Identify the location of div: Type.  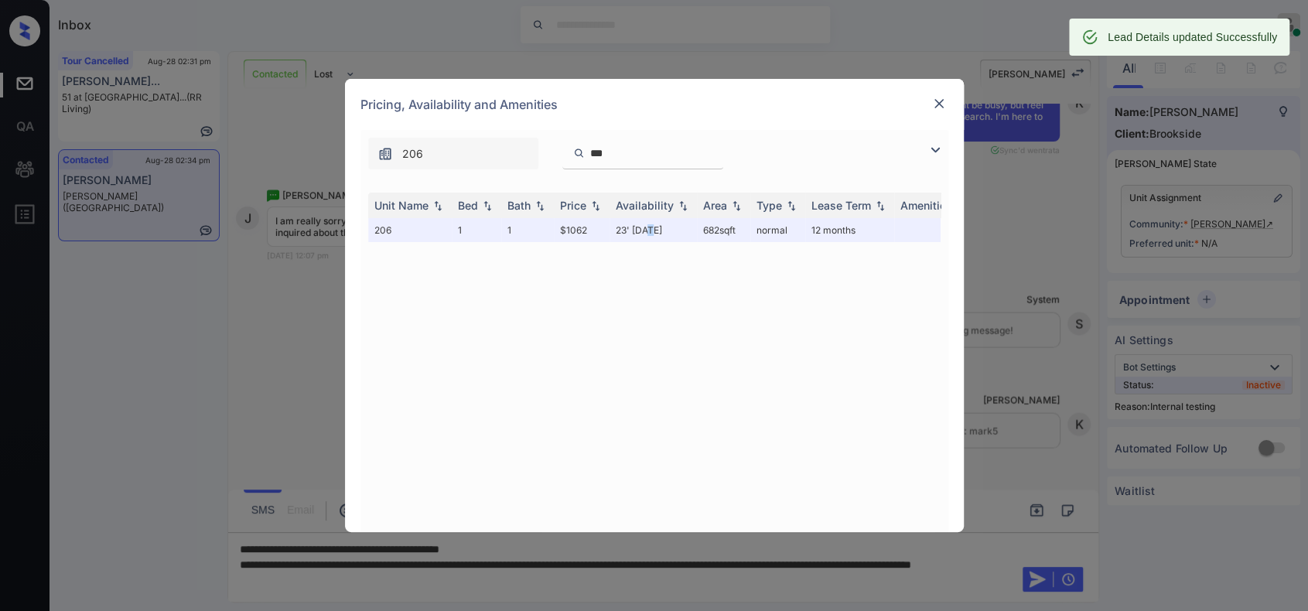
(769, 205).